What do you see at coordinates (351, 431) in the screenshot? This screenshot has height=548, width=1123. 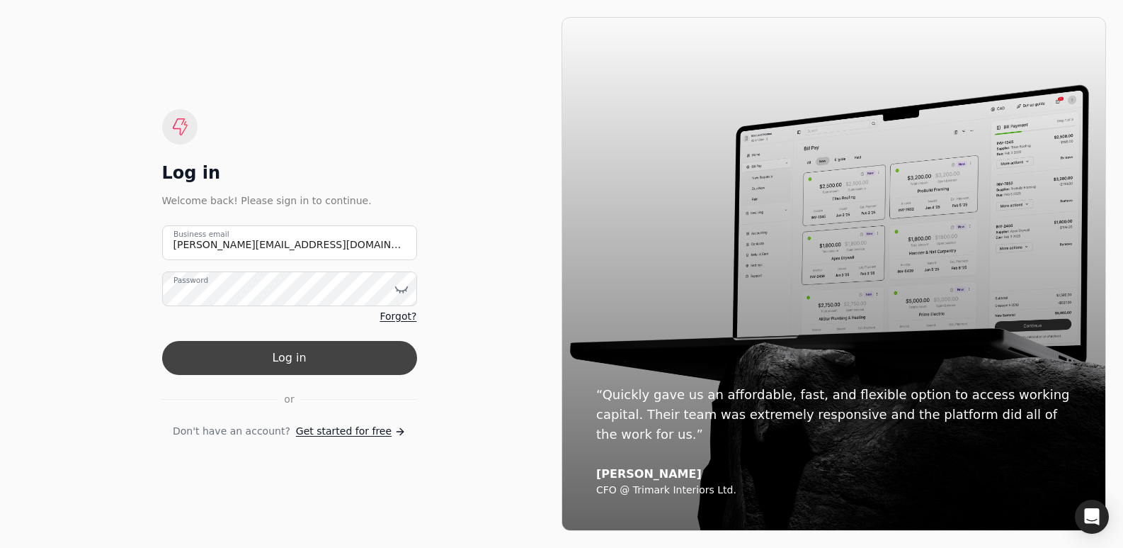 I see `a: Get started for free` at bounding box center [351, 431].